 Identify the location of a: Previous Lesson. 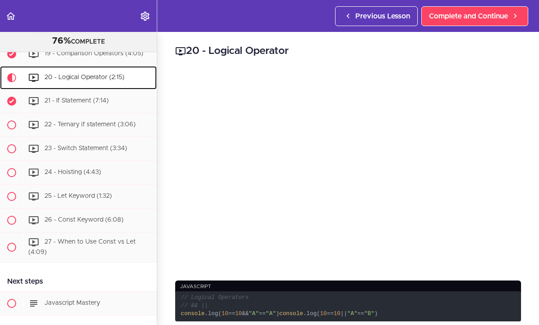
(376, 16).